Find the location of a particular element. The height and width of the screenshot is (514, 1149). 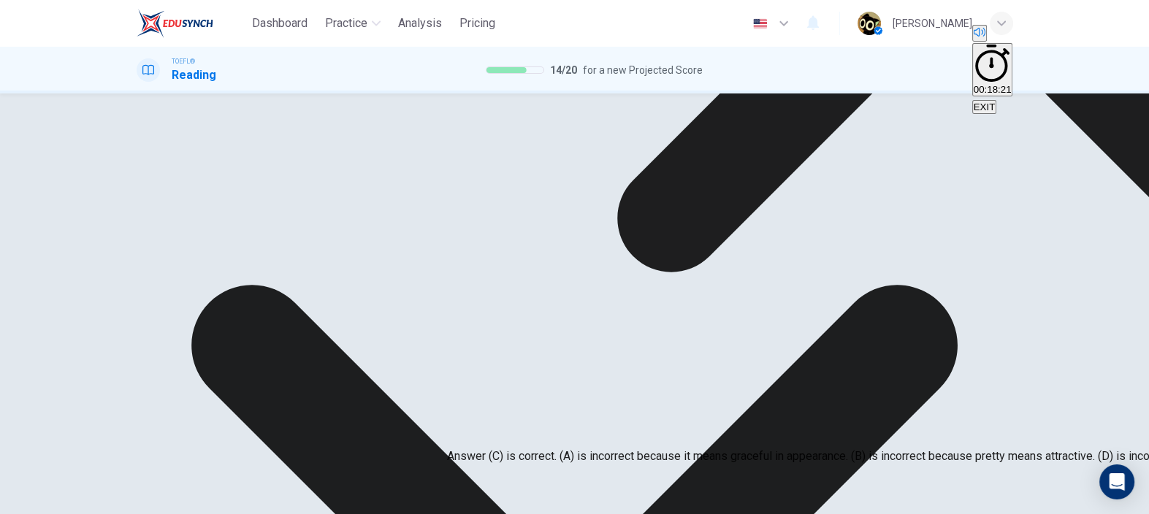

span: Dashboard is located at coordinates (280, 23).